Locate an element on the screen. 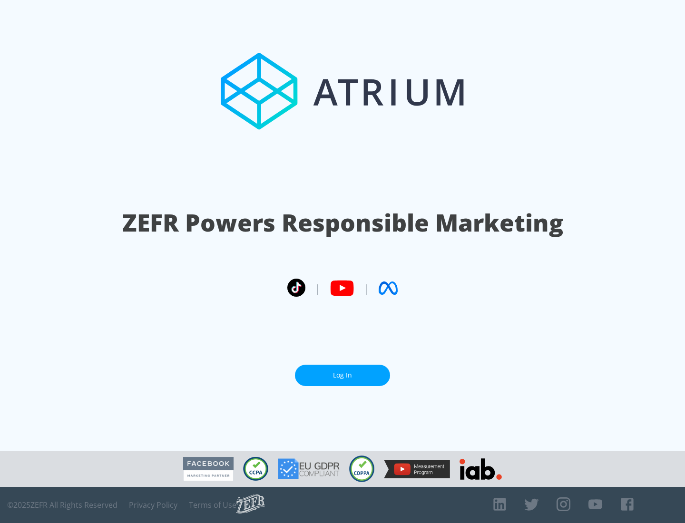  span: © 2025 ZEFR All Rights Reserved is located at coordinates (62, 505).